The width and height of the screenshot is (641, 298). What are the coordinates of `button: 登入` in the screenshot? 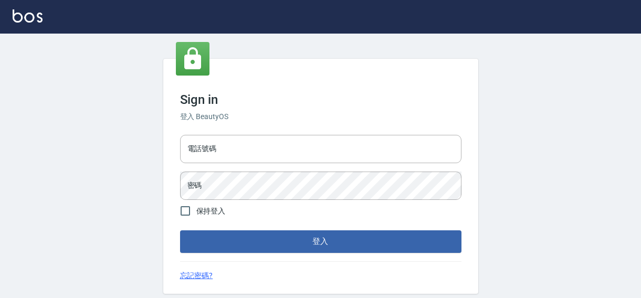 It's located at (321, 242).